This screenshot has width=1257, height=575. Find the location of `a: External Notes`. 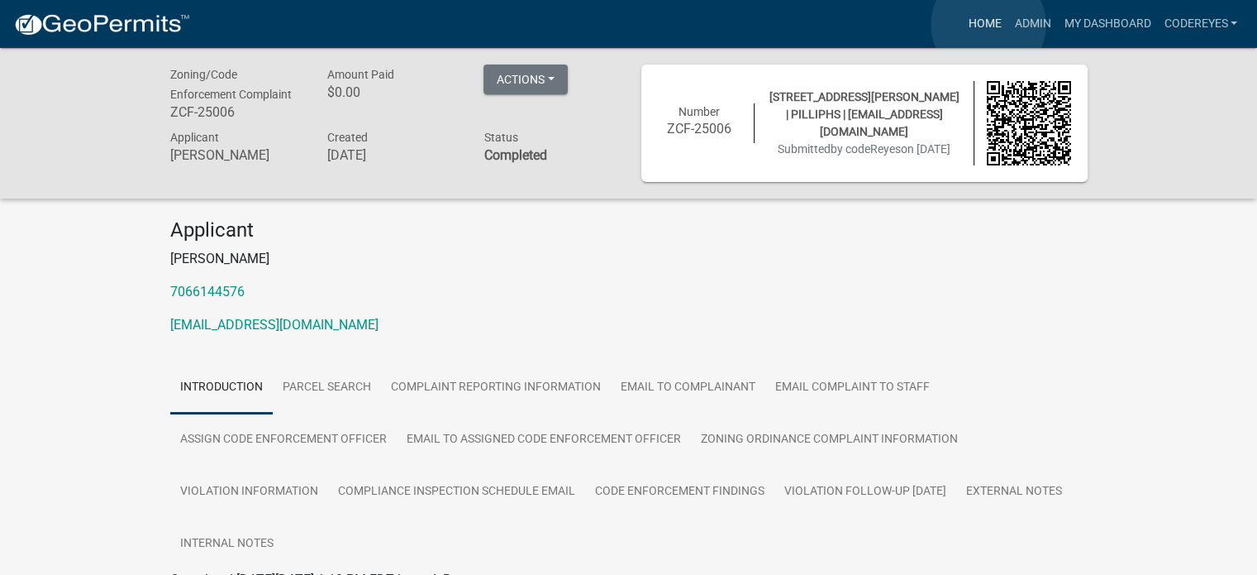

a: External Notes is located at coordinates (1014, 492).